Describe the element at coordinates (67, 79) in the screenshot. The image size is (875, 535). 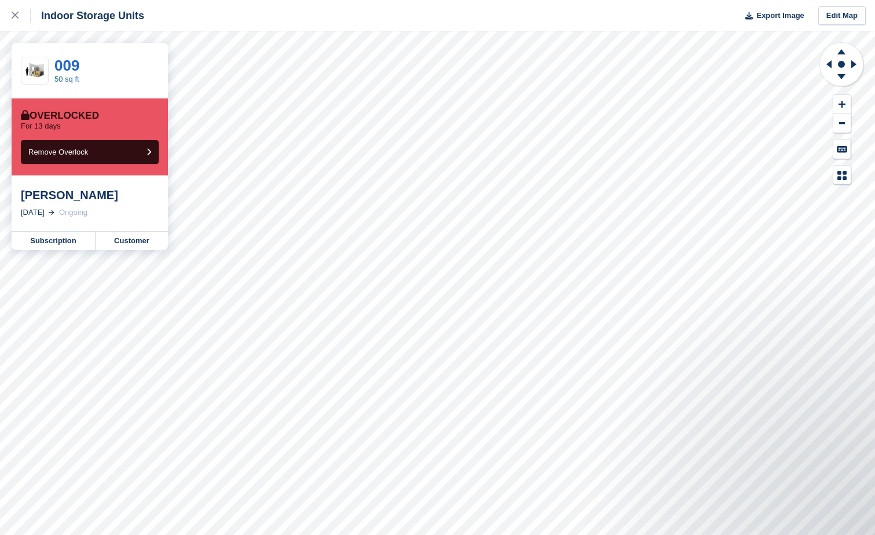
I see `a: 50 sq ft` at that location.